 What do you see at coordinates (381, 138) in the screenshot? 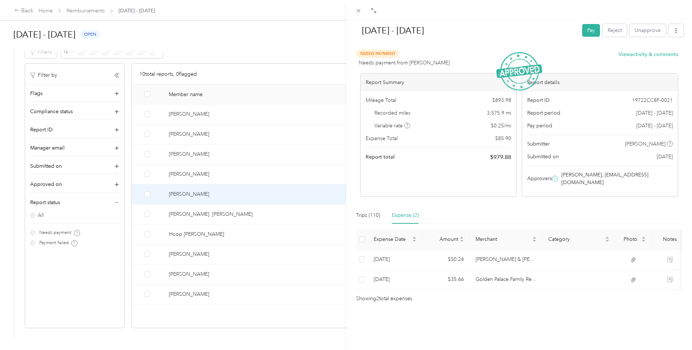
I see `span: Expense Total` at bounding box center [381, 138].